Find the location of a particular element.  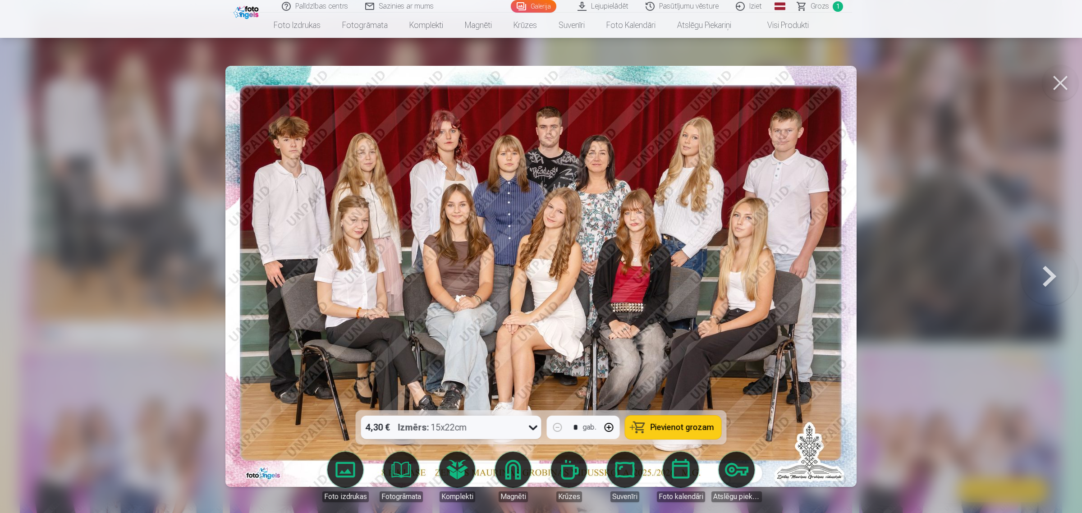

div: Fotogrāmata is located at coordinates (401, 497).